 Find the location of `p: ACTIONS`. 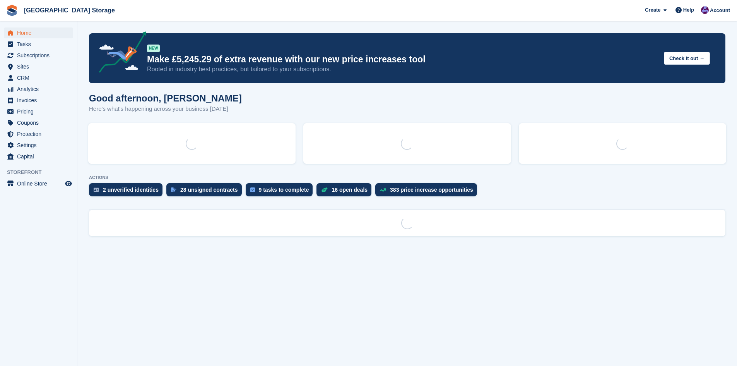

p: ACTIONS is located at coordinates (407, 177).